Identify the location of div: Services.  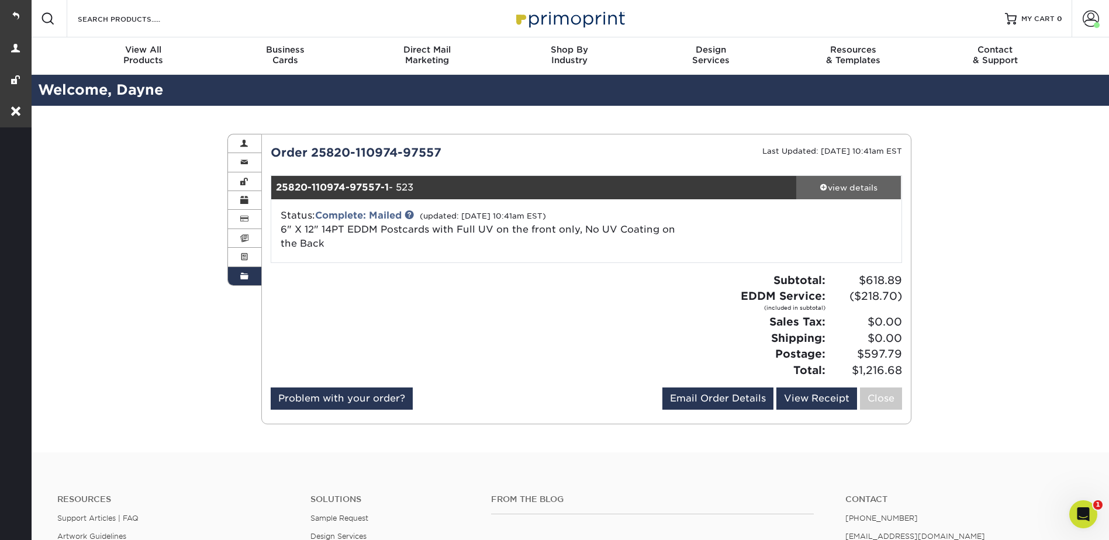
(711, 55).